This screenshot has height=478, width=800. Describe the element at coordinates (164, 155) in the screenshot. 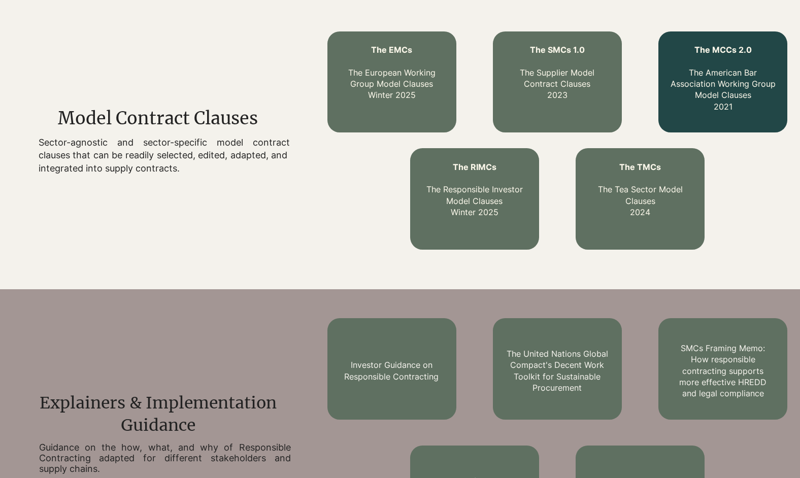

I see `p: Sector-agnostic and sector-specific model contract clauses that can be readily selected, edited, ...` at that location.